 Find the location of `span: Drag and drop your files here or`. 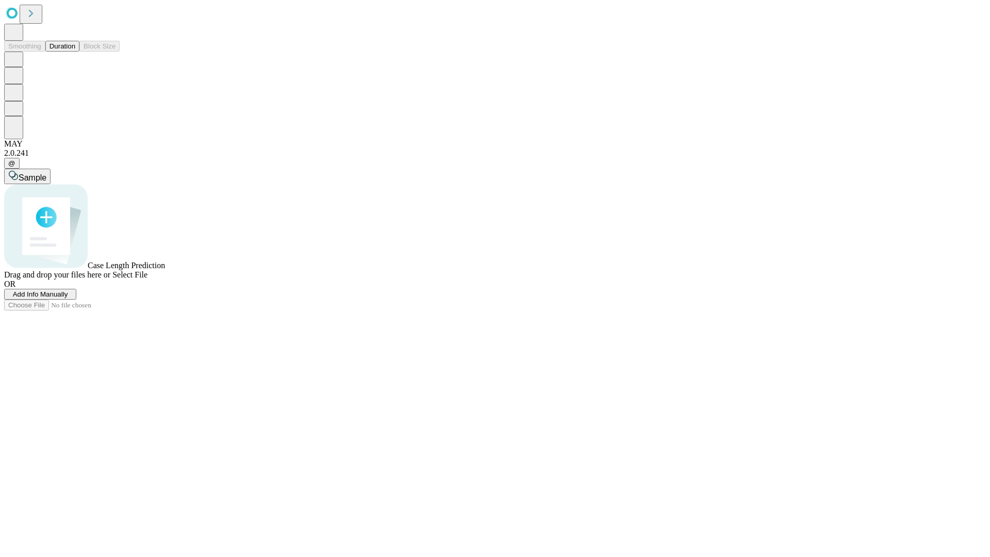

span: Drag and drop your files here or is located at coordinates (57, 274).